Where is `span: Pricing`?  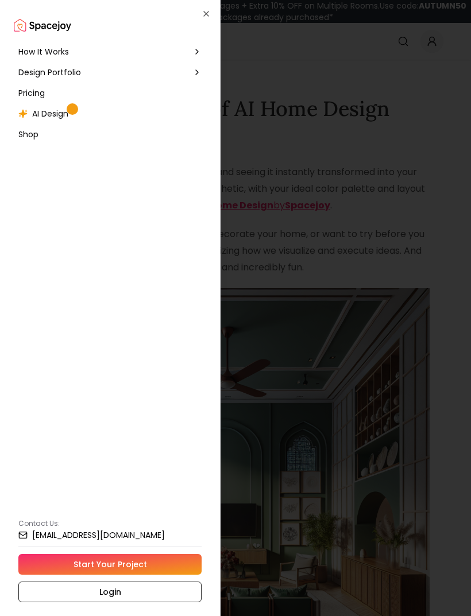
span: Pricing is located at coordinates (32, 93).